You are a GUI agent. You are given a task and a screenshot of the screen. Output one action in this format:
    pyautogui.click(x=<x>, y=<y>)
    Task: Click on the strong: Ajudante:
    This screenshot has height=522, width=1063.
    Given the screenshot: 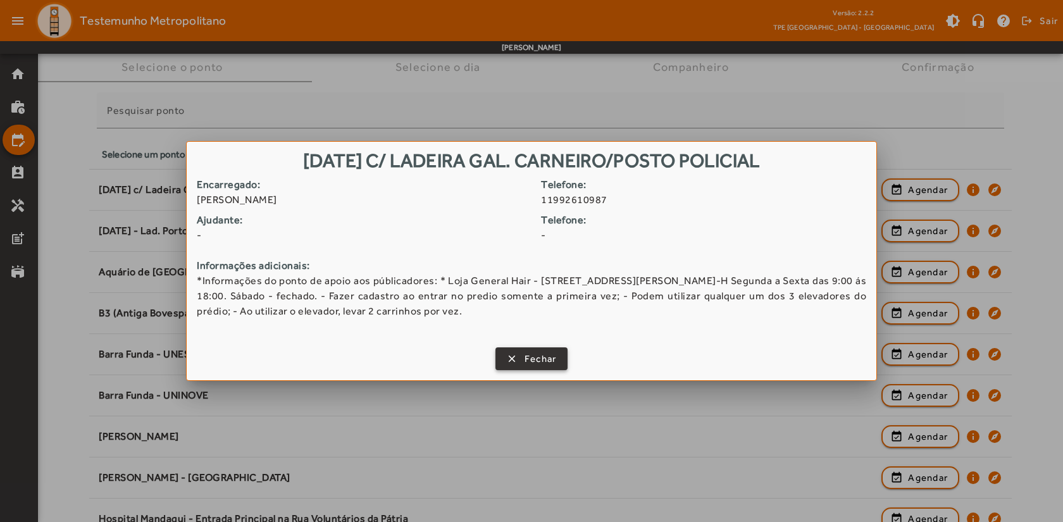 What is the action you would take?
    pyautogui.click(x=364, y=220)
    